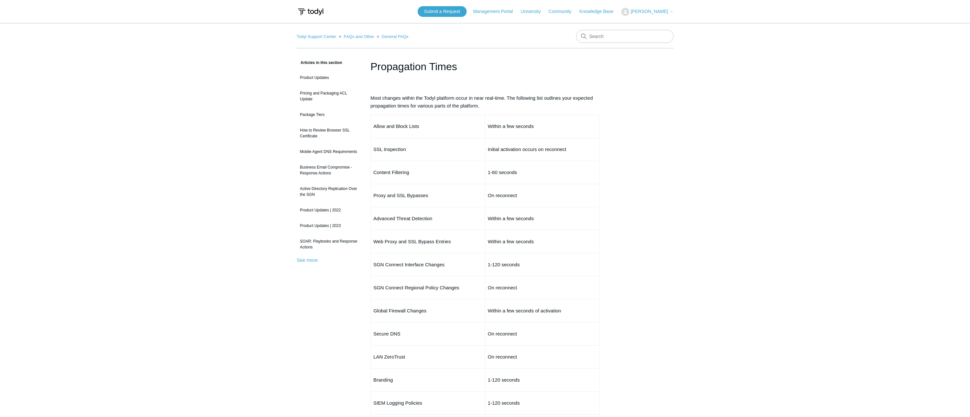 This screenshot has height=417, width=970. I want to click on td: Initial activation occurs on reconnect, so click(542, 149).